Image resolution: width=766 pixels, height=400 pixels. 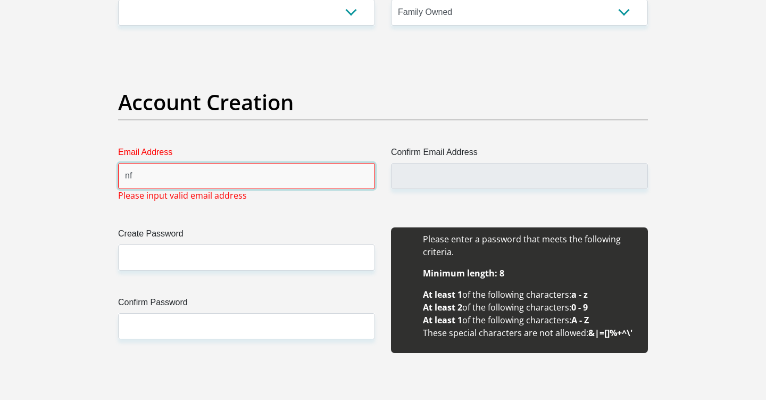 What do you see at coordinates (580, 294) in the screenshot?
I see `b: a - z` at bounding box center [580, 294].